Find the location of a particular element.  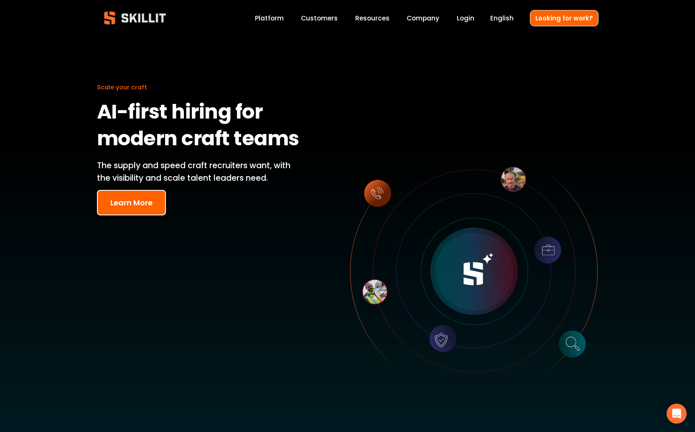

span: Scale your craft is located at coordinates (122, 87).